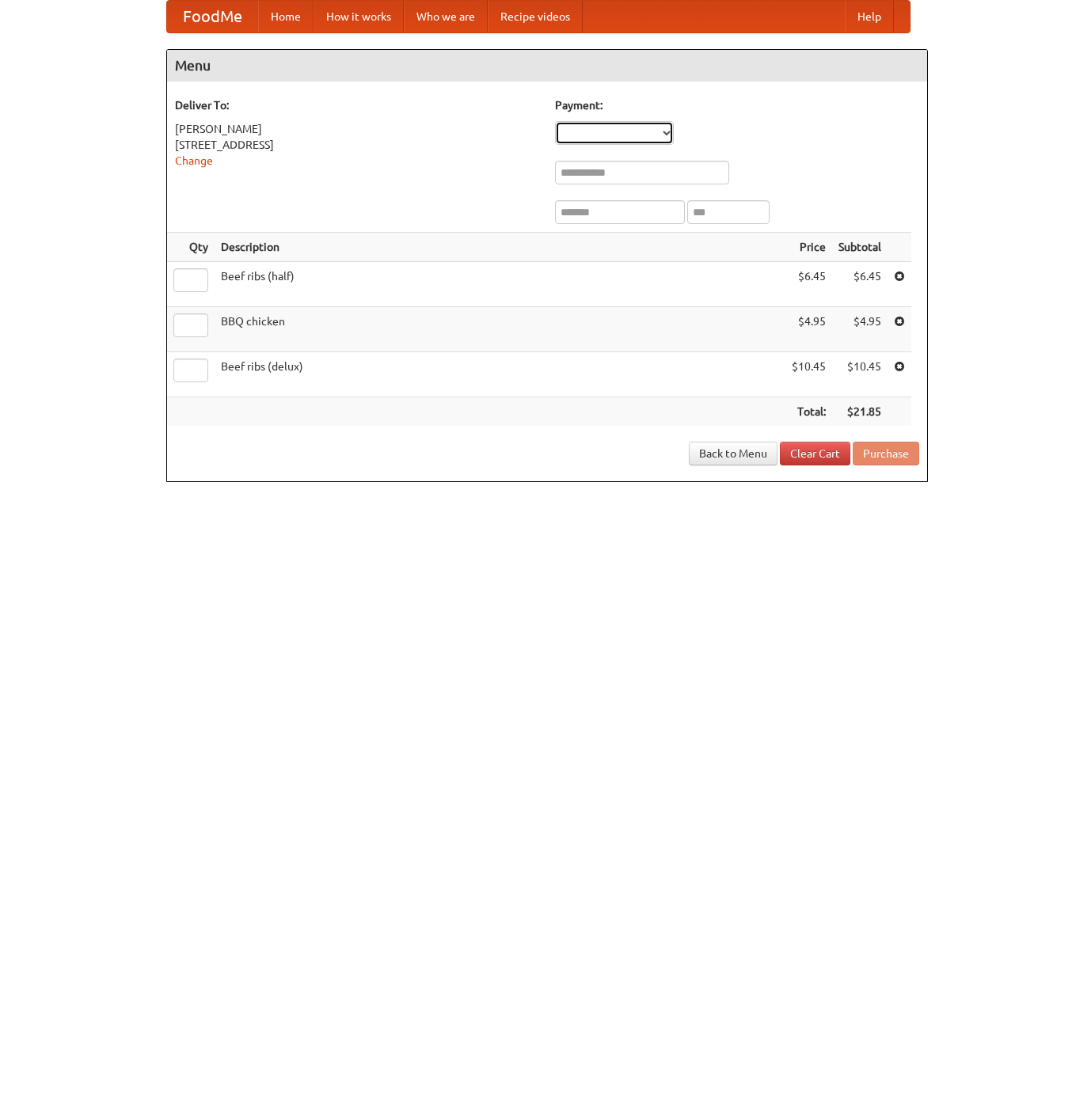  I want to click on th: Total:, so click(809, 412).